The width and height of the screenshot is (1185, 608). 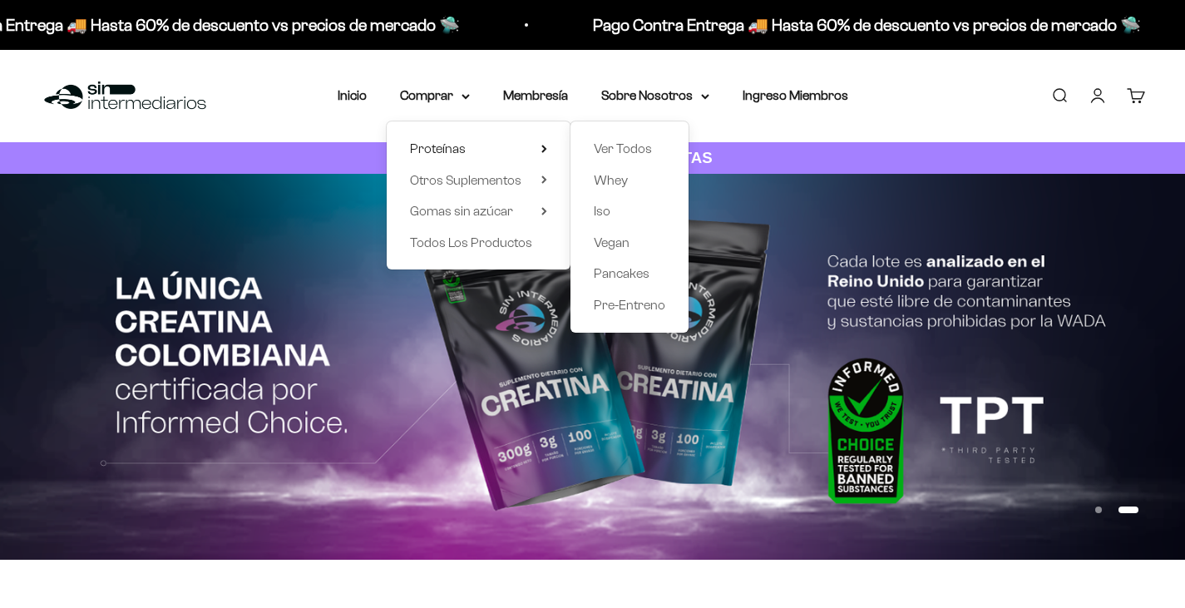 I want to click on span: Whey, so click(x=610, y=180).